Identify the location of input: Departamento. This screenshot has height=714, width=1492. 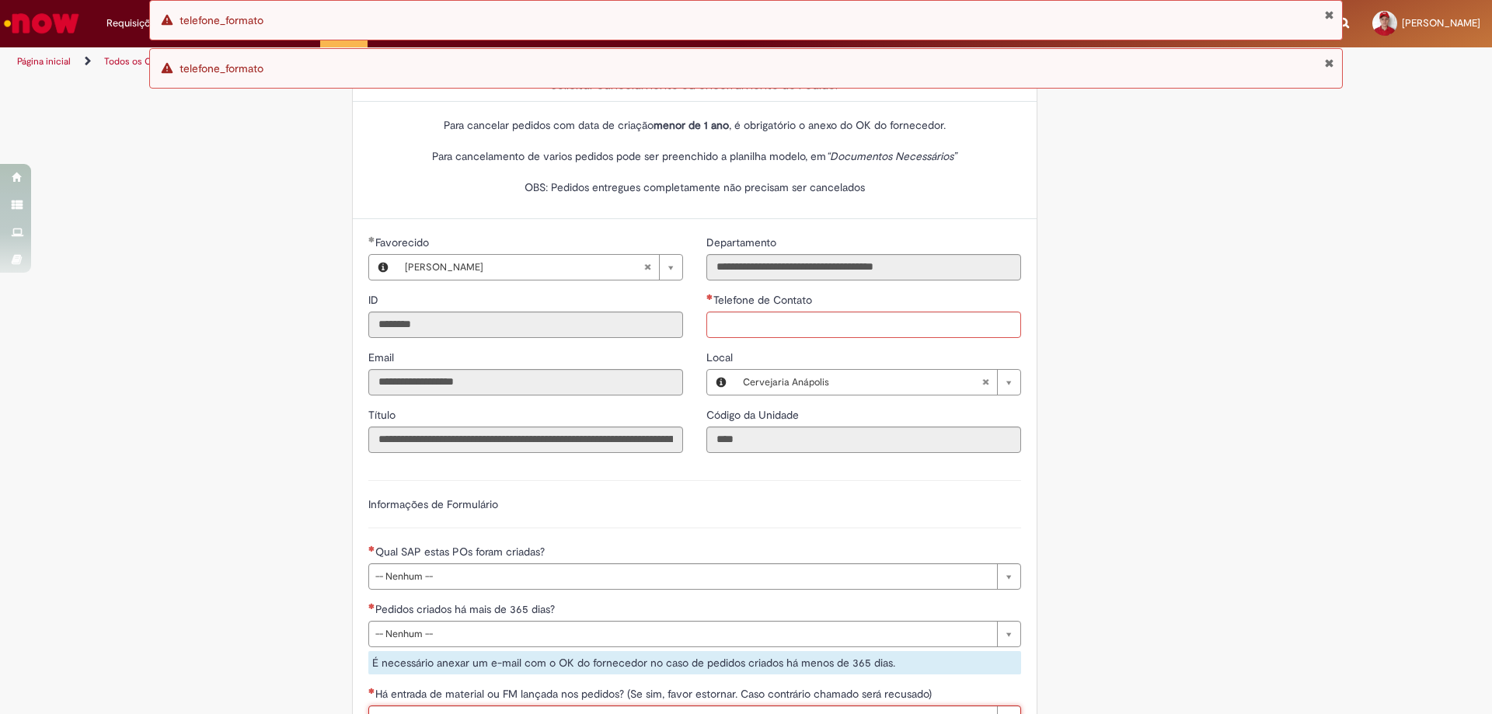
(863, 267).